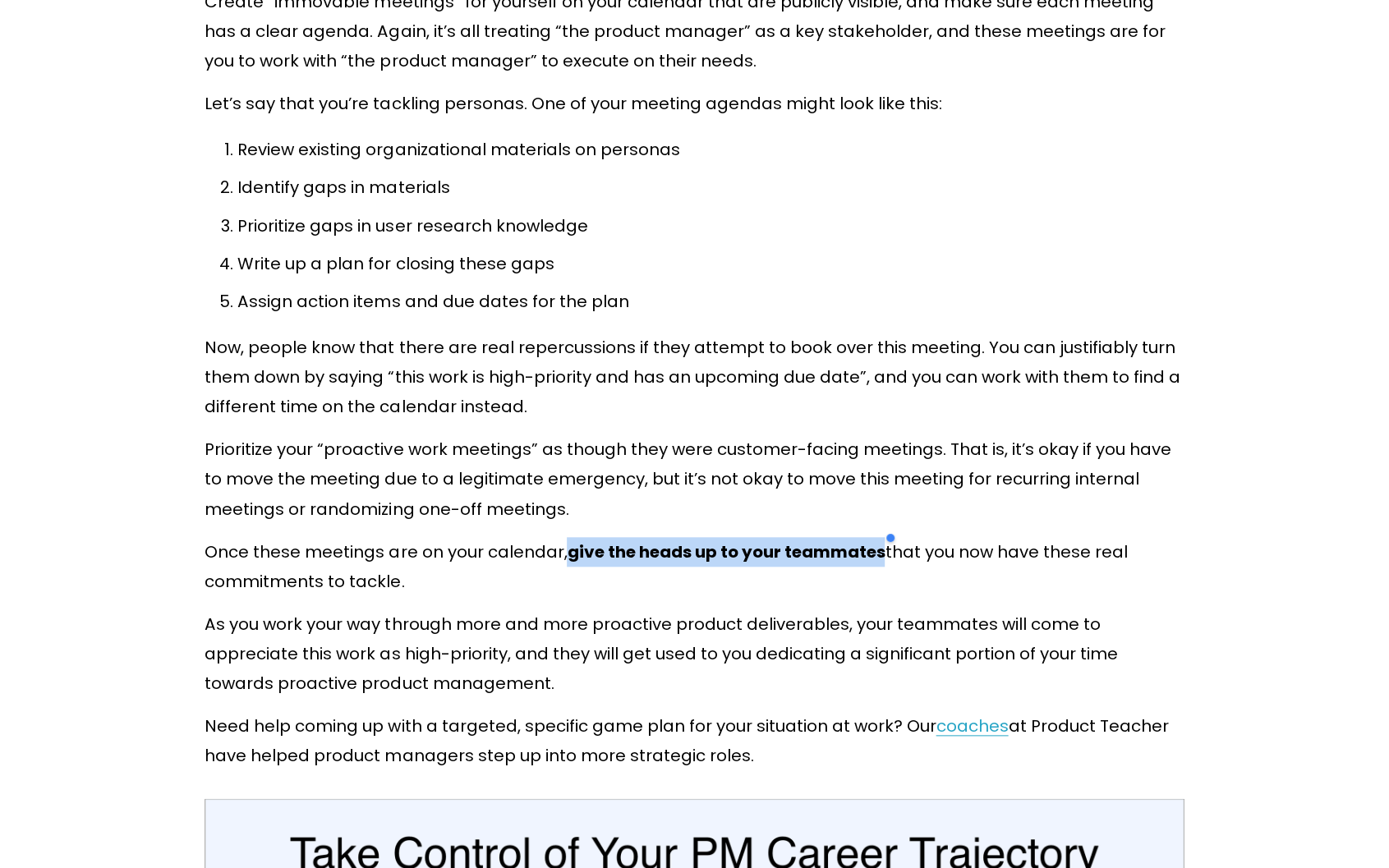 The height and width of the screenshot is (868, 1389). I want to click on a: coaches, so click(971, 725).